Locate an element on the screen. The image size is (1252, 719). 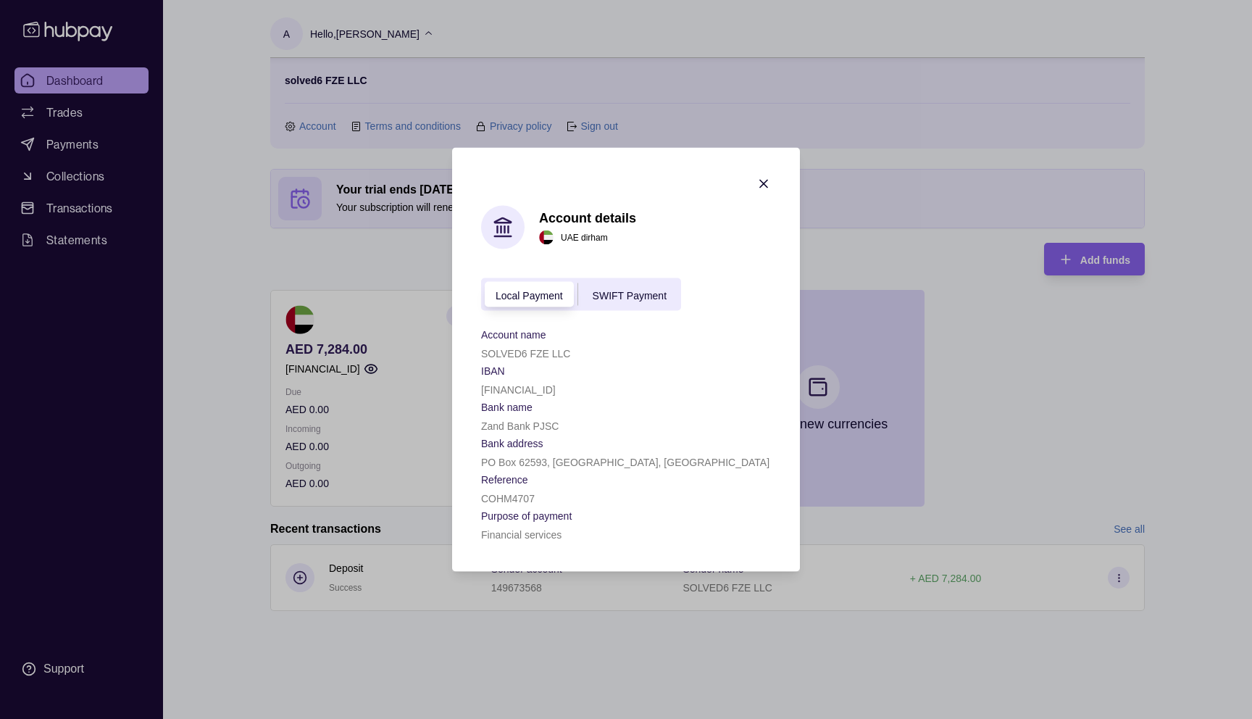
p: Financial services is located at coordinates (521, 535).